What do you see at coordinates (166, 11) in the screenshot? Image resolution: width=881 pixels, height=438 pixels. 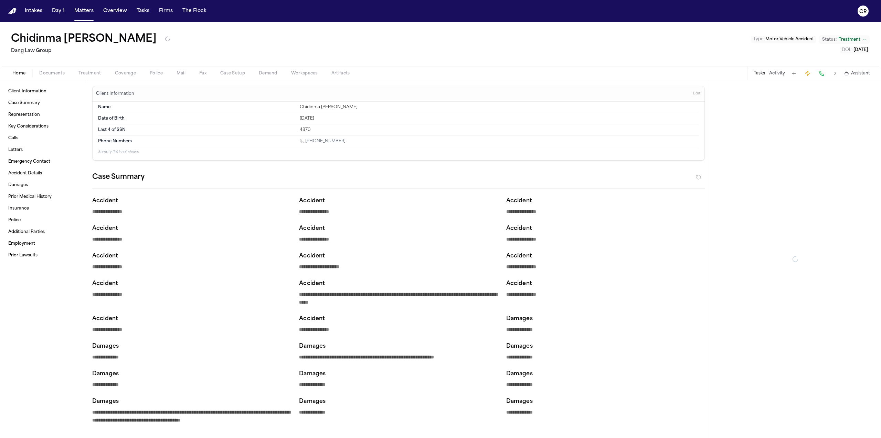 I see `button: Firms` at bounding box center [166, 11].